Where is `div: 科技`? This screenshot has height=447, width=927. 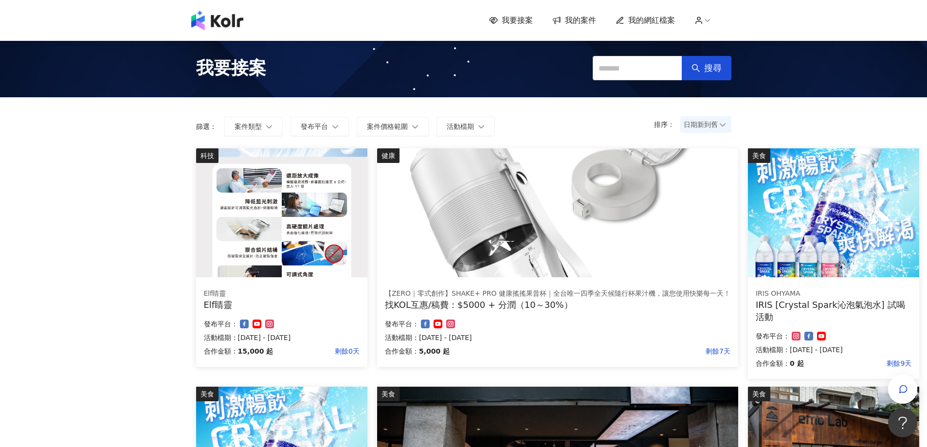
div: 科技 is located at coordinates (207, 156).